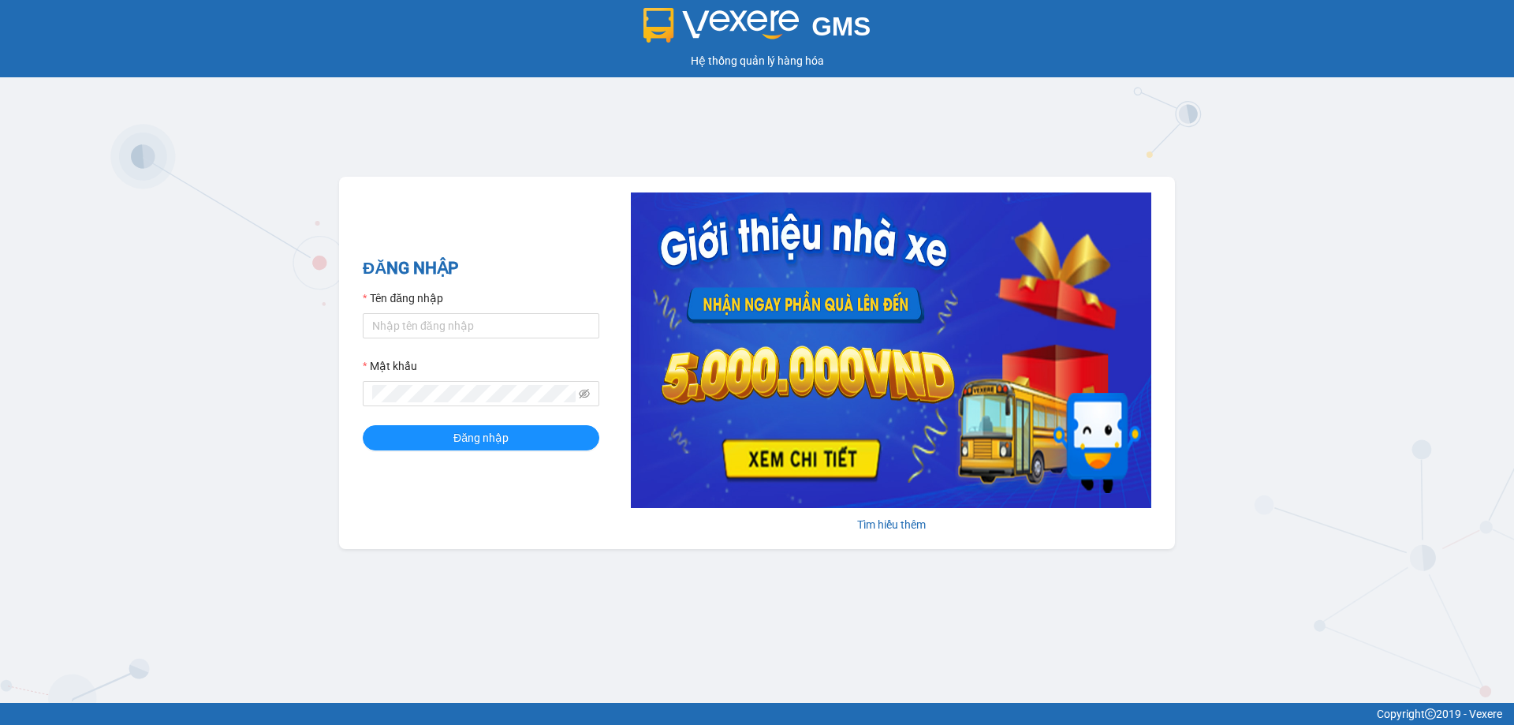 The width and height of the screenshot is (1514, 725). Describe the element at coordinates (757, 714) in the screenshot. I see `div: Copyright 2019 - Vexere` at that location.